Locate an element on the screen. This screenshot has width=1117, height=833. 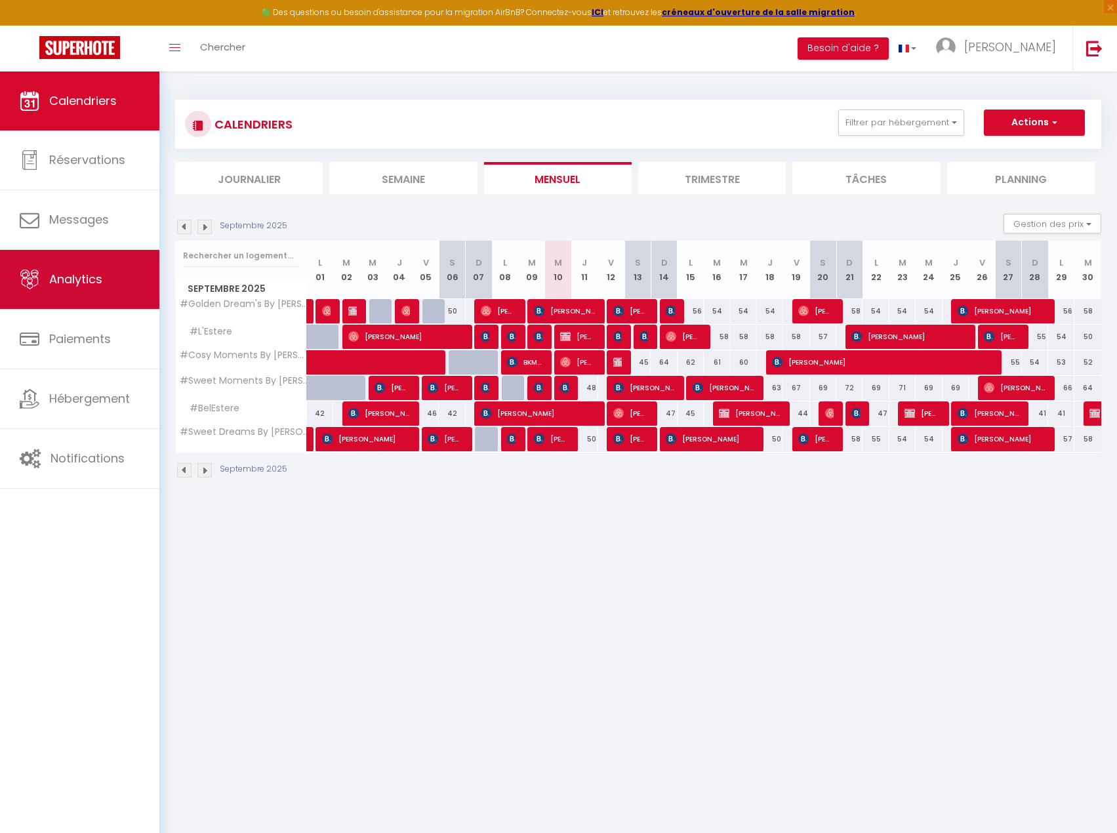
div: 57 is located at coordinates (823, 337).